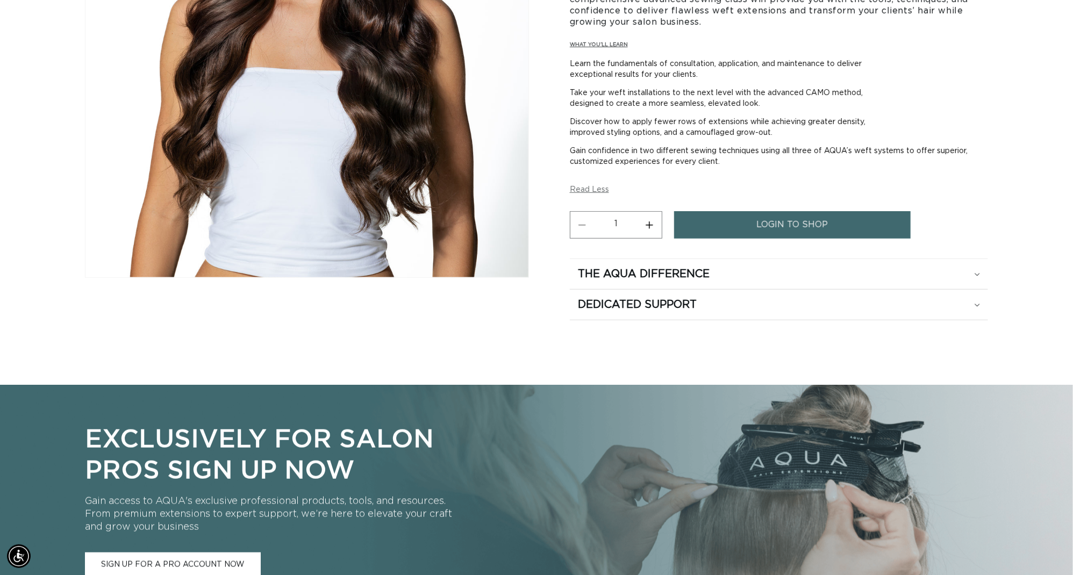  Describe the element at coordinates (779, 274) in the screenshot. I see `summary: The Aqua Difference` at that location.